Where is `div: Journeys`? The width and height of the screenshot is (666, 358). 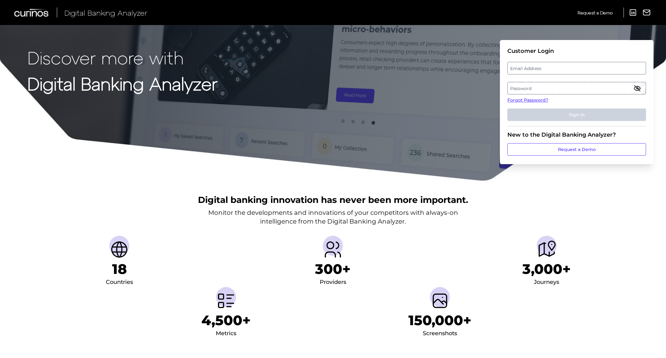
div: Journeys is located at coordinates (547, 282).